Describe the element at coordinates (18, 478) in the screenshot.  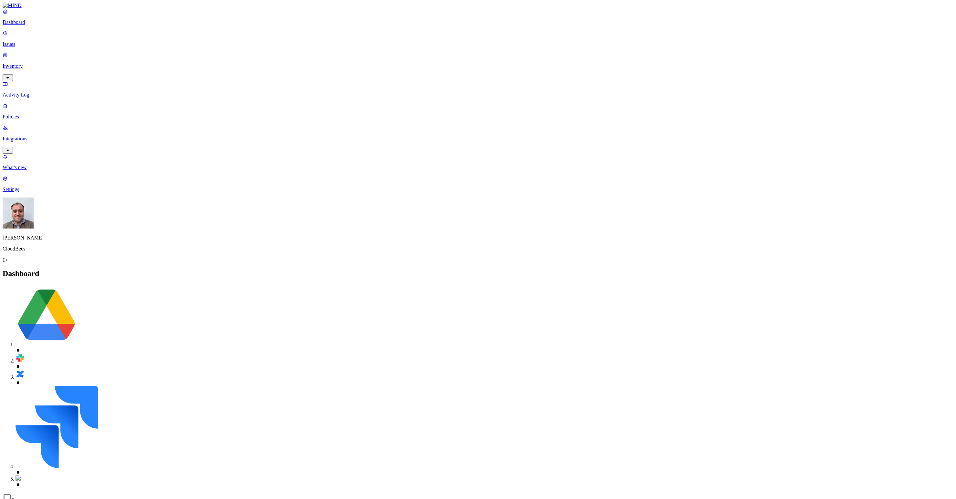
I see `img: salesforce-DvIMi8EW.svg` at that location.